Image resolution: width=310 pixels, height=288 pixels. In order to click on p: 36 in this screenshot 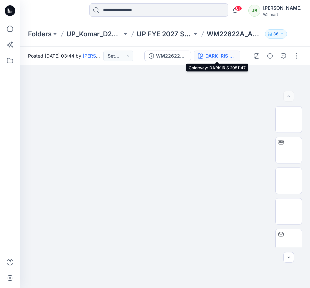, I will do `click(276, 34)`.